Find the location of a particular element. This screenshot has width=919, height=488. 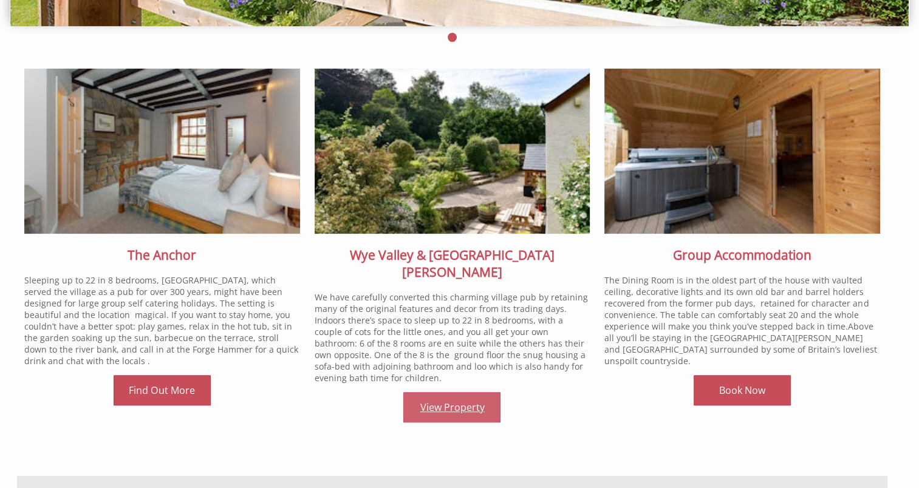

a: Book Now is located at coordinates (742, 391).